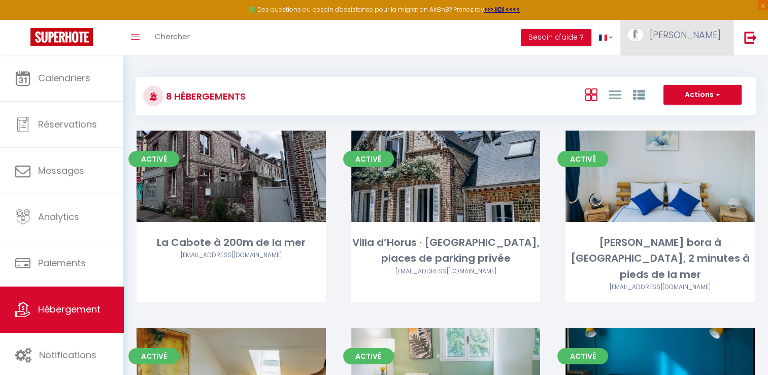 Image resolution: width=768 pixels, height=375 pixels. I want to click on div: La Cabote à 200m de la mer, so click(231, 242).